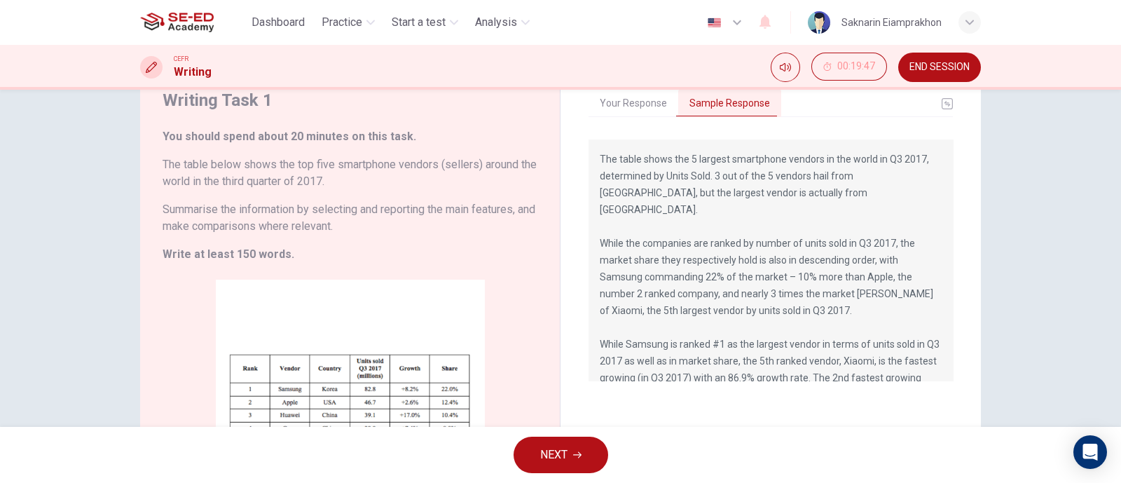 This screenshot has width=1121, height=483. Describe the element at coordinates (561, 455) in the screenshot. I see `button: NEXT` at that location.